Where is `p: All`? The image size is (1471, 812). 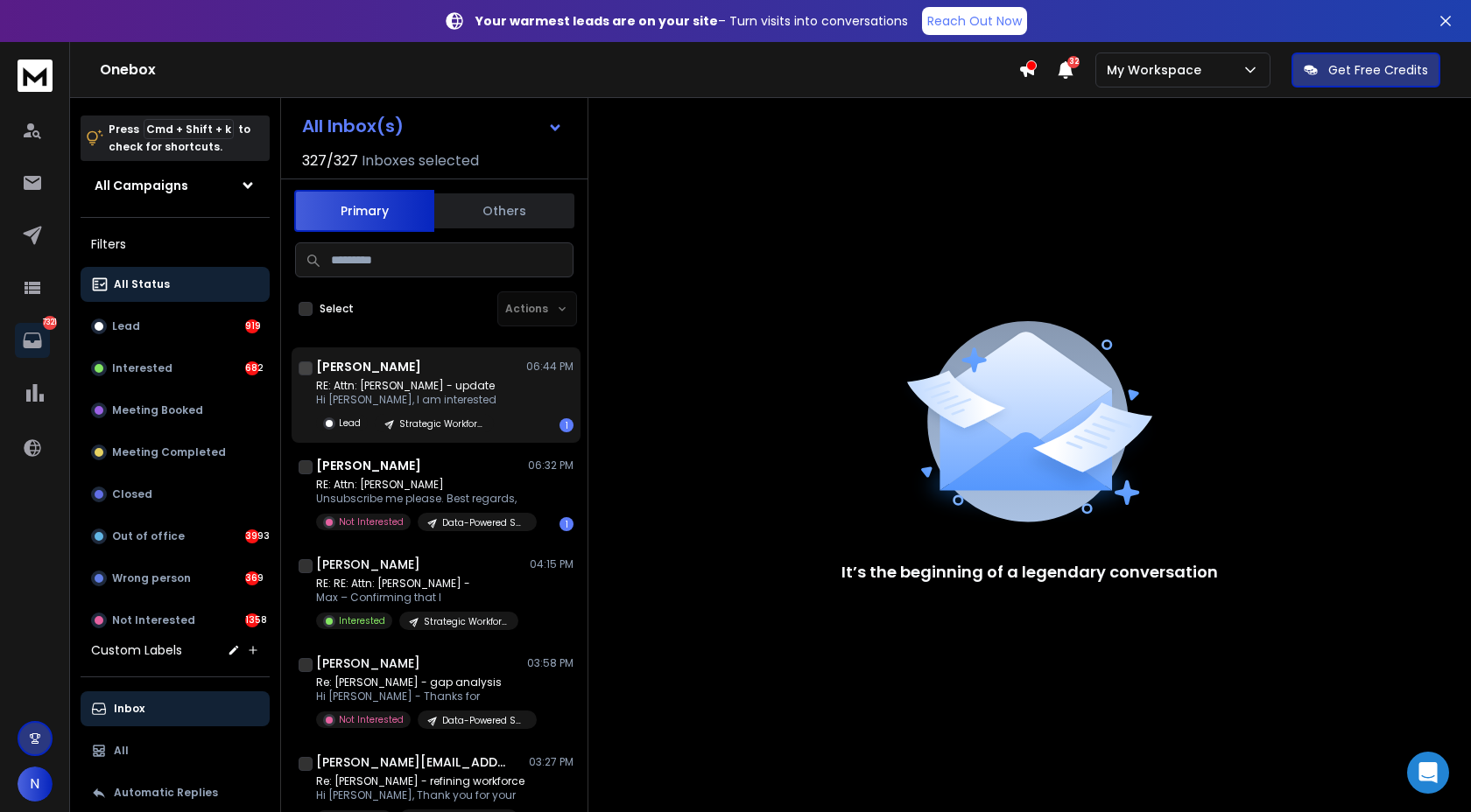
p: All is located at coordinates (121, 751).